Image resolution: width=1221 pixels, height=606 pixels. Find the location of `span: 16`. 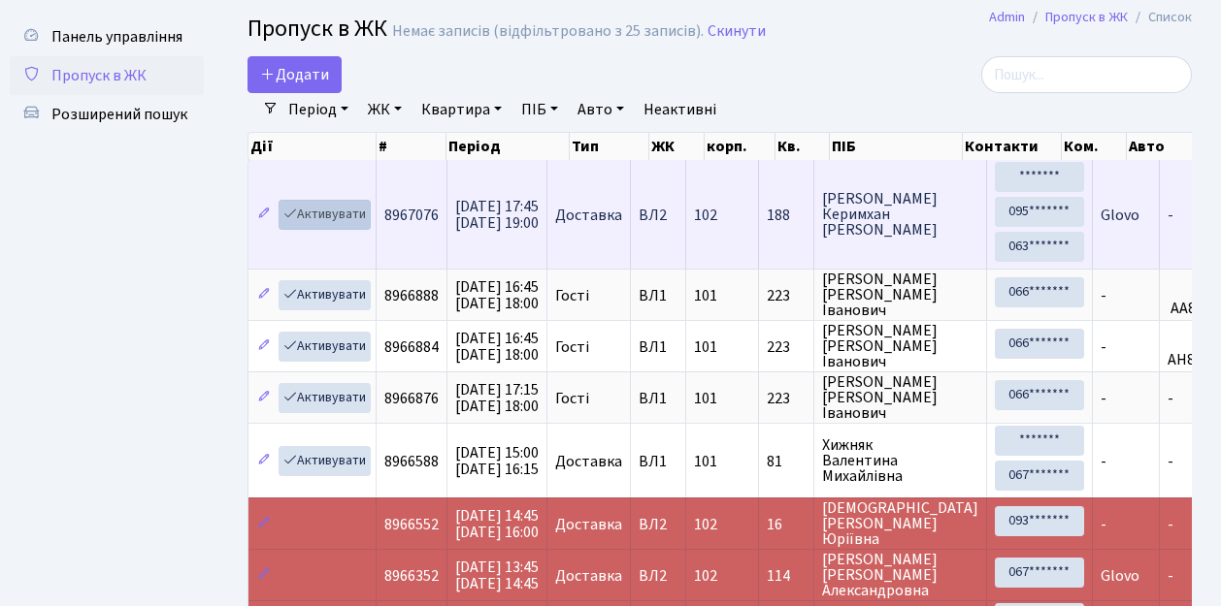

span: 16 is located at coordinates (786, 525).